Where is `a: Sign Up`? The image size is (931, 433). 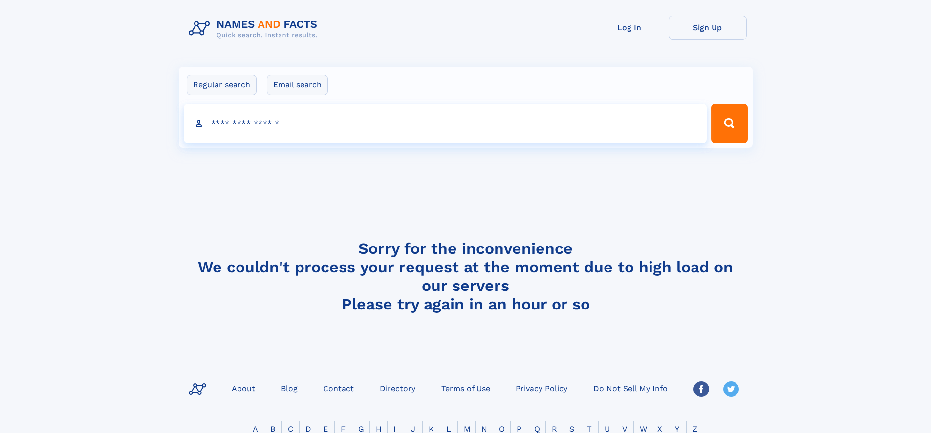 a: Sign Up is located at coordinates (707, 27).